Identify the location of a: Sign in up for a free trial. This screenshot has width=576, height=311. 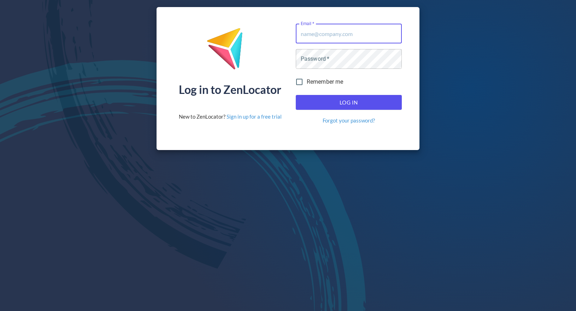
(254, 117).